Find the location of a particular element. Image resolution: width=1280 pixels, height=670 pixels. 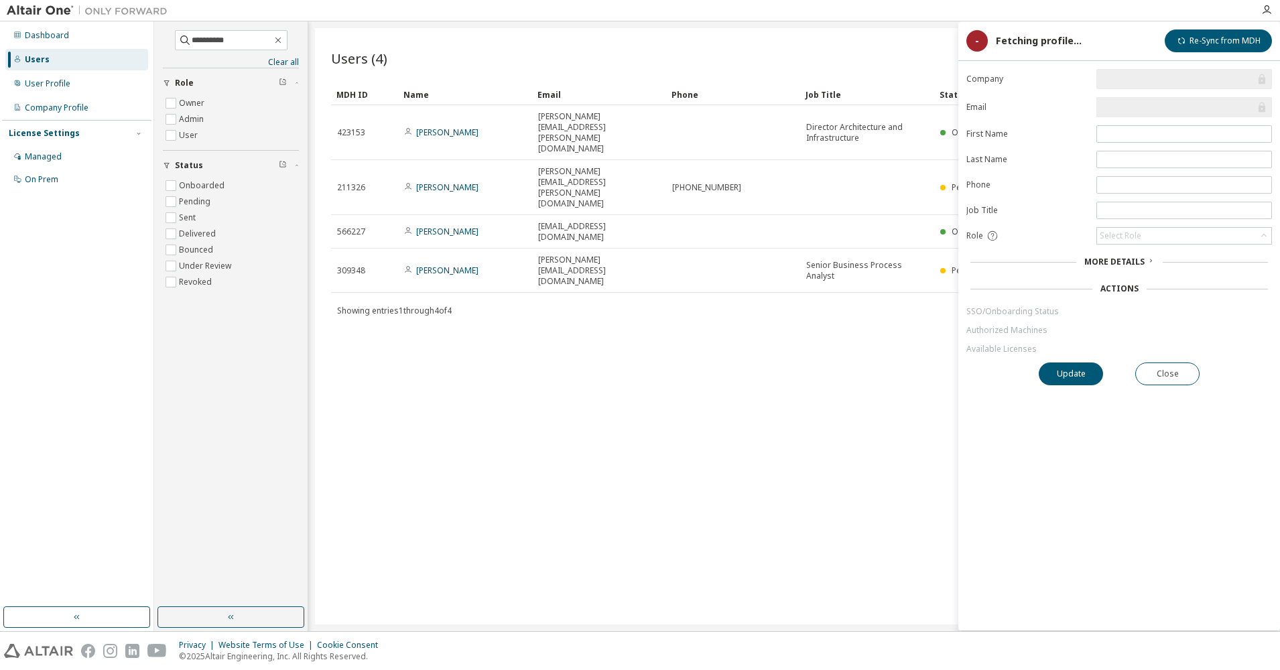

div: Email is located at coordinates (599, 94).